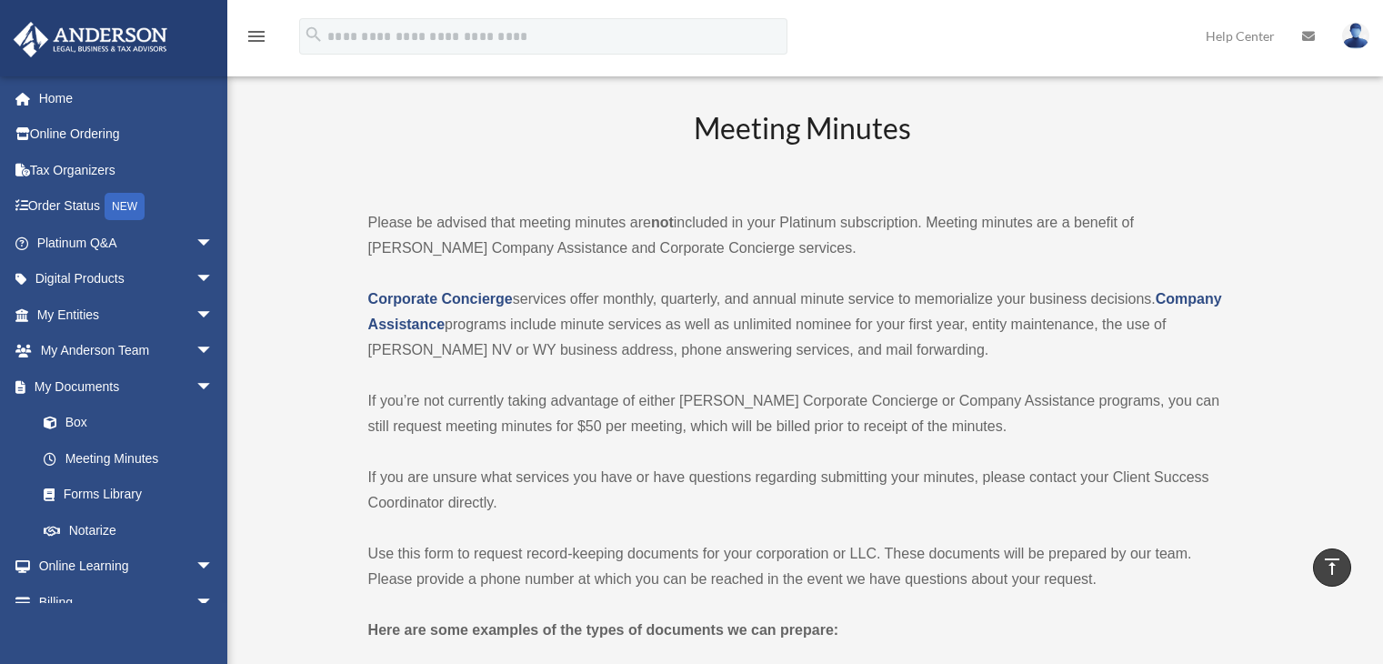  What do you see at coordinates (795, 311) in the screenshot?
I see `strong: Company Assistance` at bounding box center [795, 311].